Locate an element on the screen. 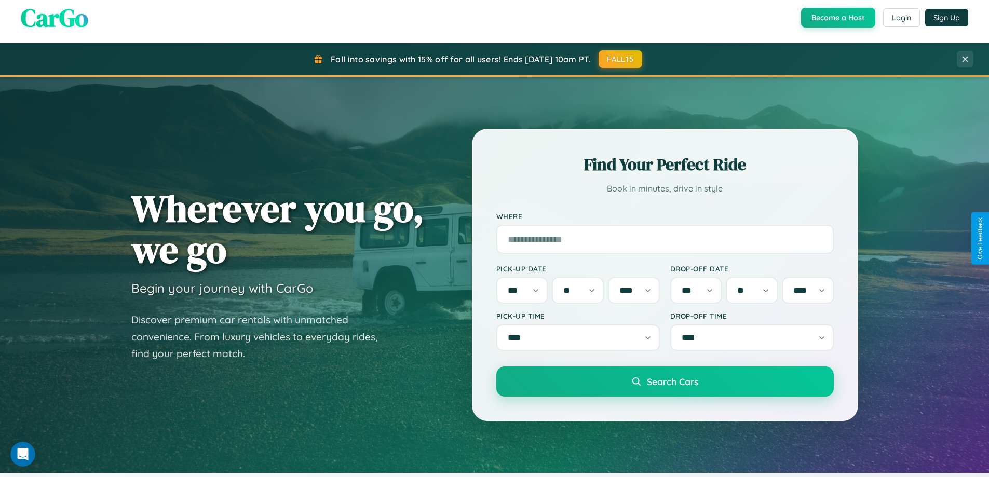  label: Pick-up Date is located at coordinates (578, 268).